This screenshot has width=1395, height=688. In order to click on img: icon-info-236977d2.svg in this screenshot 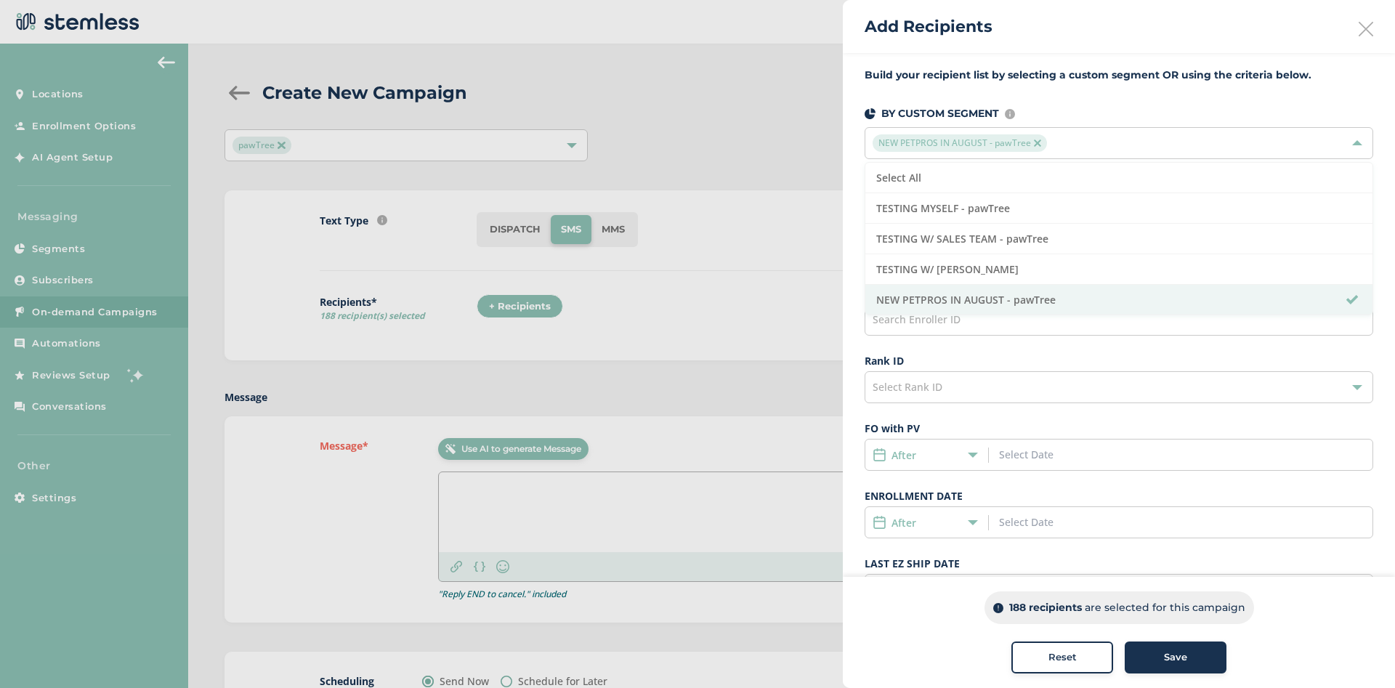, I will do `click(1010, 114)`.